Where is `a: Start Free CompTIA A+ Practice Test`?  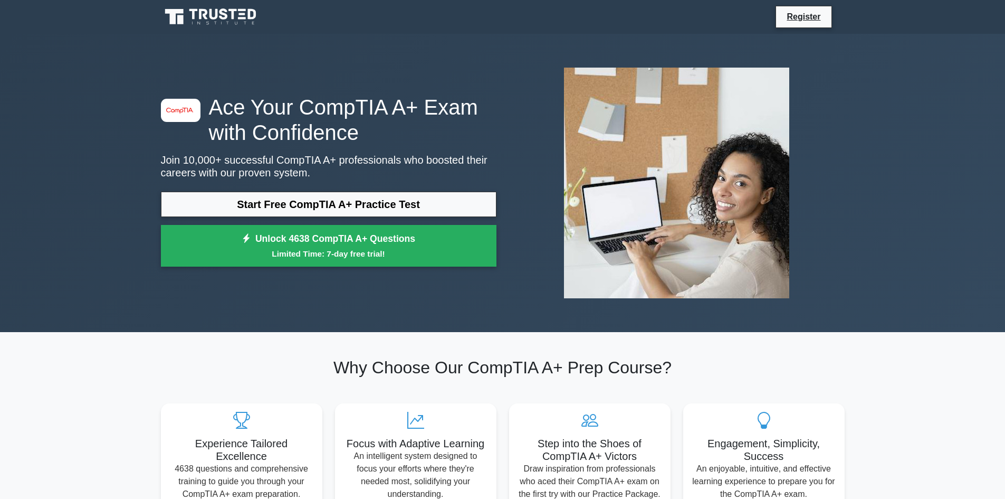 a: Start Free CompTIA A+ Practice Test is located at coordinates (329, 204).